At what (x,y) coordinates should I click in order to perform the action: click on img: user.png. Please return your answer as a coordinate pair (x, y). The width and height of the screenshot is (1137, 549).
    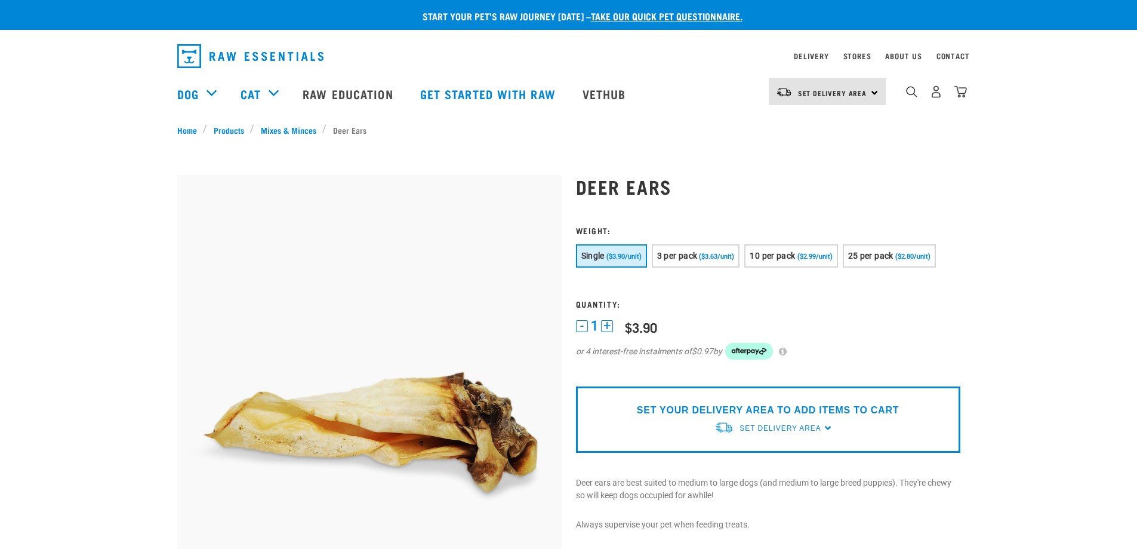
    Looking at the image, I should click on (936, 91).